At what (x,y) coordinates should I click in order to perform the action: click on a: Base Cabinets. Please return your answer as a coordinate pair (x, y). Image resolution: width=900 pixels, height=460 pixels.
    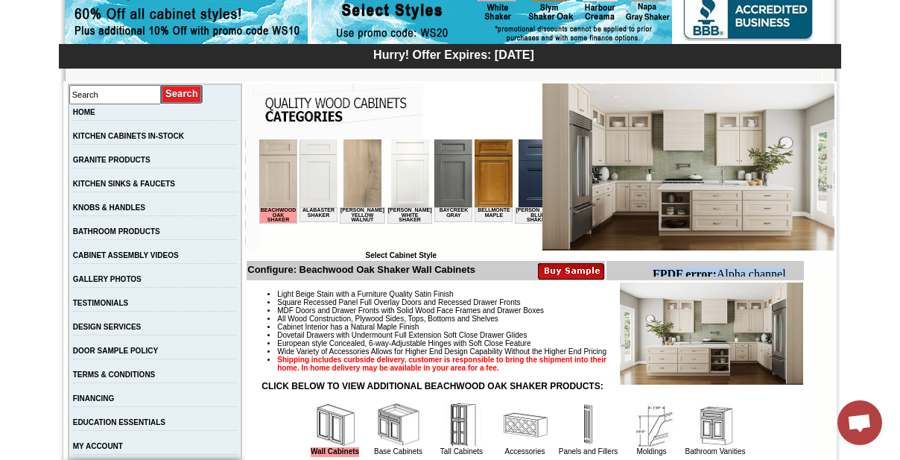
    Looking at the image, I should click on (398, 451).